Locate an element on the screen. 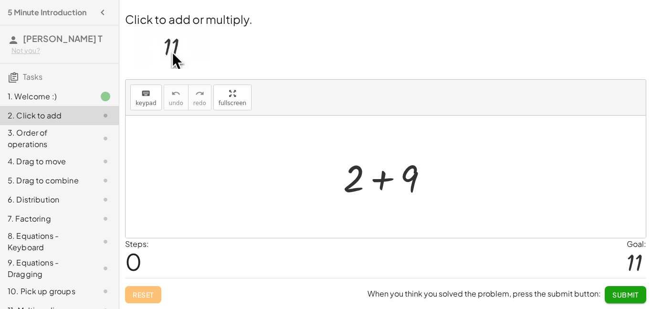 This screenshot has height=309, width=652. button: Submit is located at coordinates (625, 294).